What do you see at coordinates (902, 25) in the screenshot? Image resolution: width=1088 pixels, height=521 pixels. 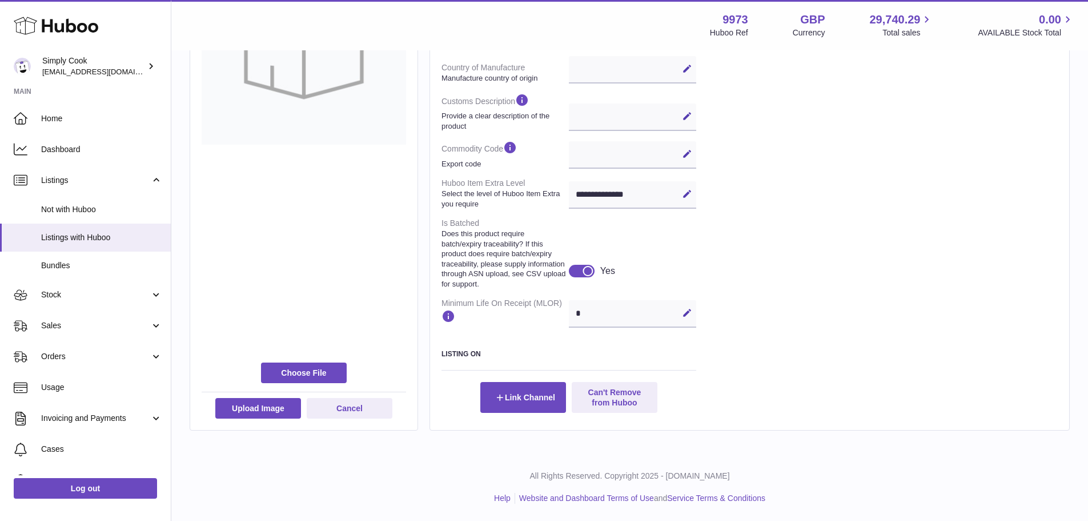 I see `a: 29,740.29 Total sales` at bounding box center [902, 25].